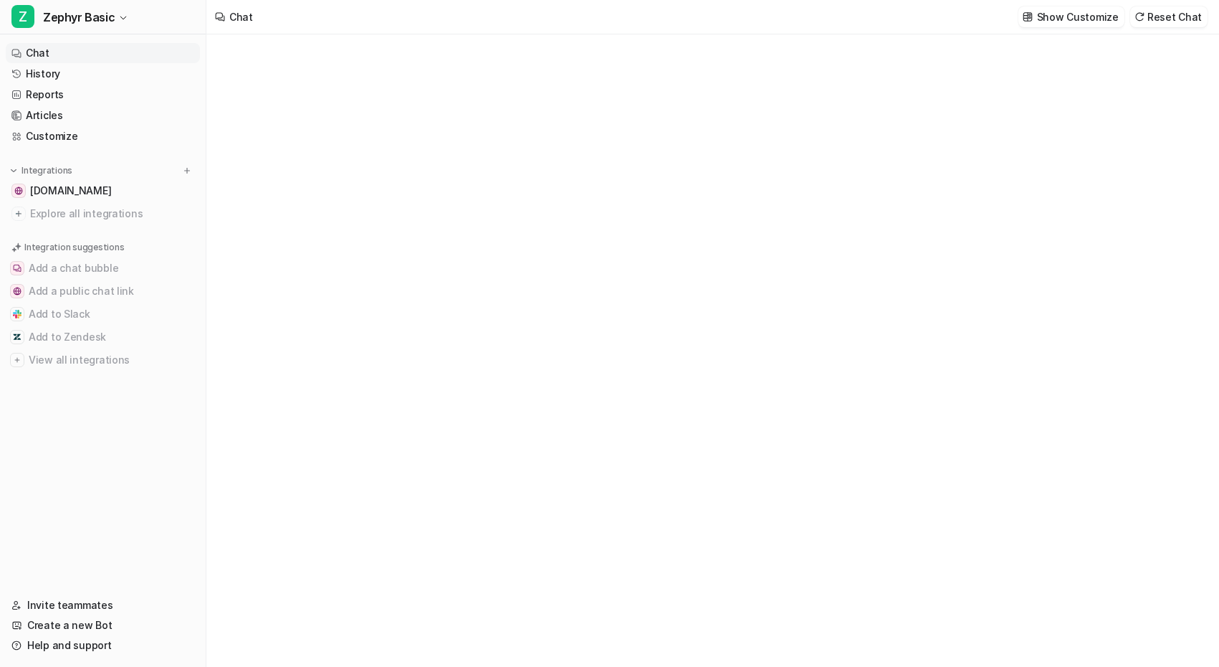 This screenshot has height=667, width=1219. What do you see at coordinates (103, 645) in the screenshot?
I see `a: Help and support` at bounding box center [103, 645].